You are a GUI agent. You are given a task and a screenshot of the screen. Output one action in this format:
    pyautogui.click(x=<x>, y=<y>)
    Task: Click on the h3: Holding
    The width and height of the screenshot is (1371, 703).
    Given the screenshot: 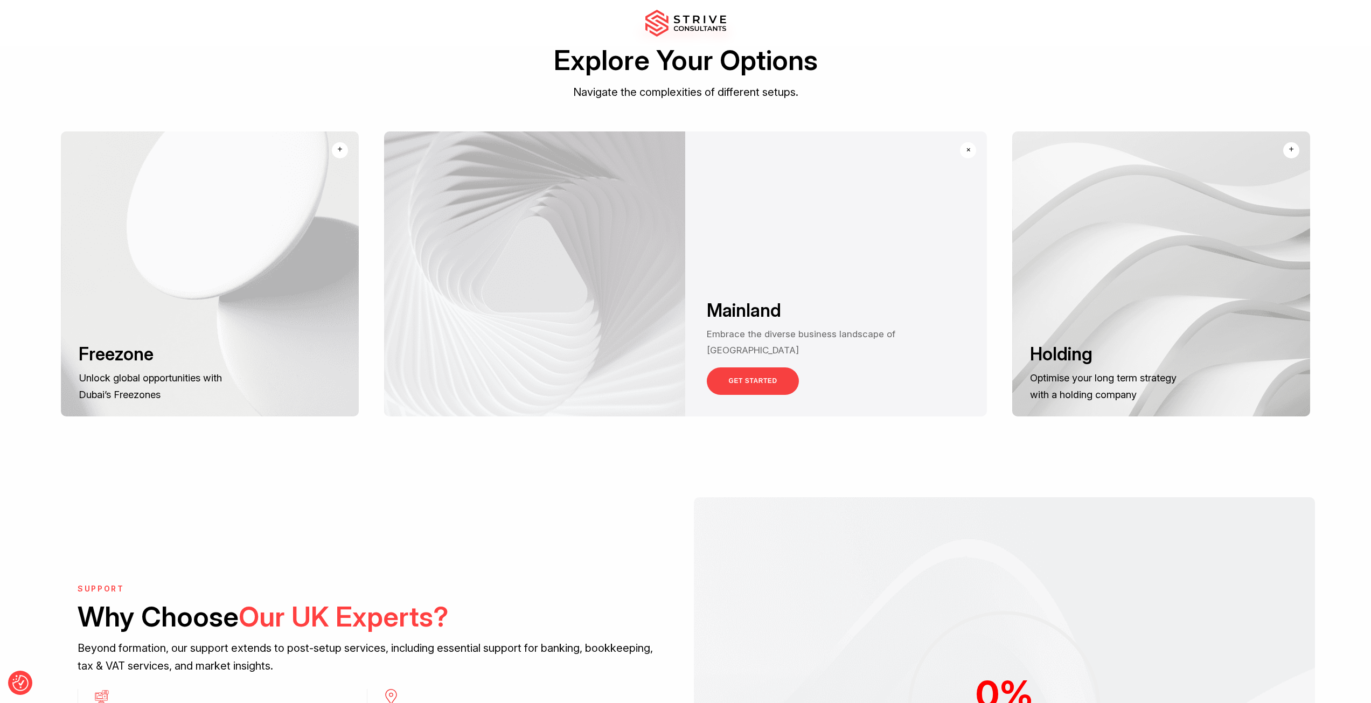 What is the action you would take?
    pyautogui.click(x=1105, y=354)
    